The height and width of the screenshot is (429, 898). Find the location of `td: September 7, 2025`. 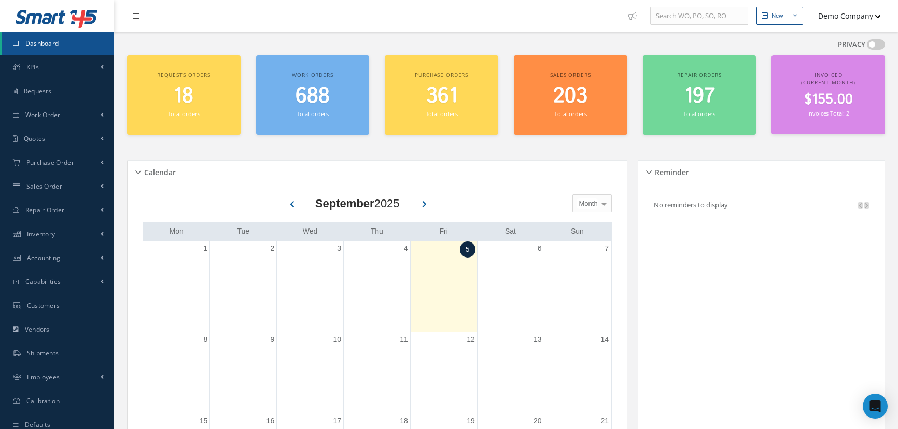

td: September 7, 2025 is located at coordinates (577, 287).